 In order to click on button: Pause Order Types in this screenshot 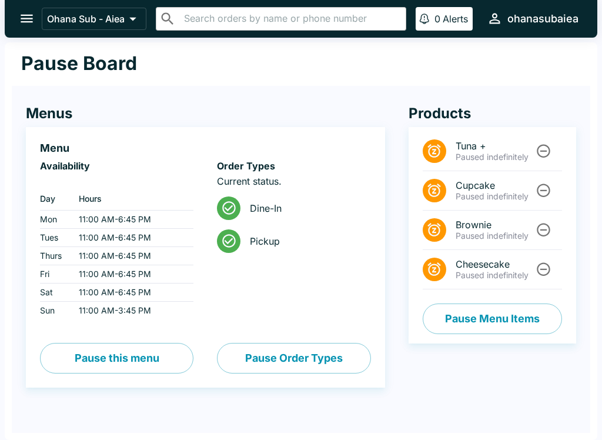, I will do `click(293, 358)`.